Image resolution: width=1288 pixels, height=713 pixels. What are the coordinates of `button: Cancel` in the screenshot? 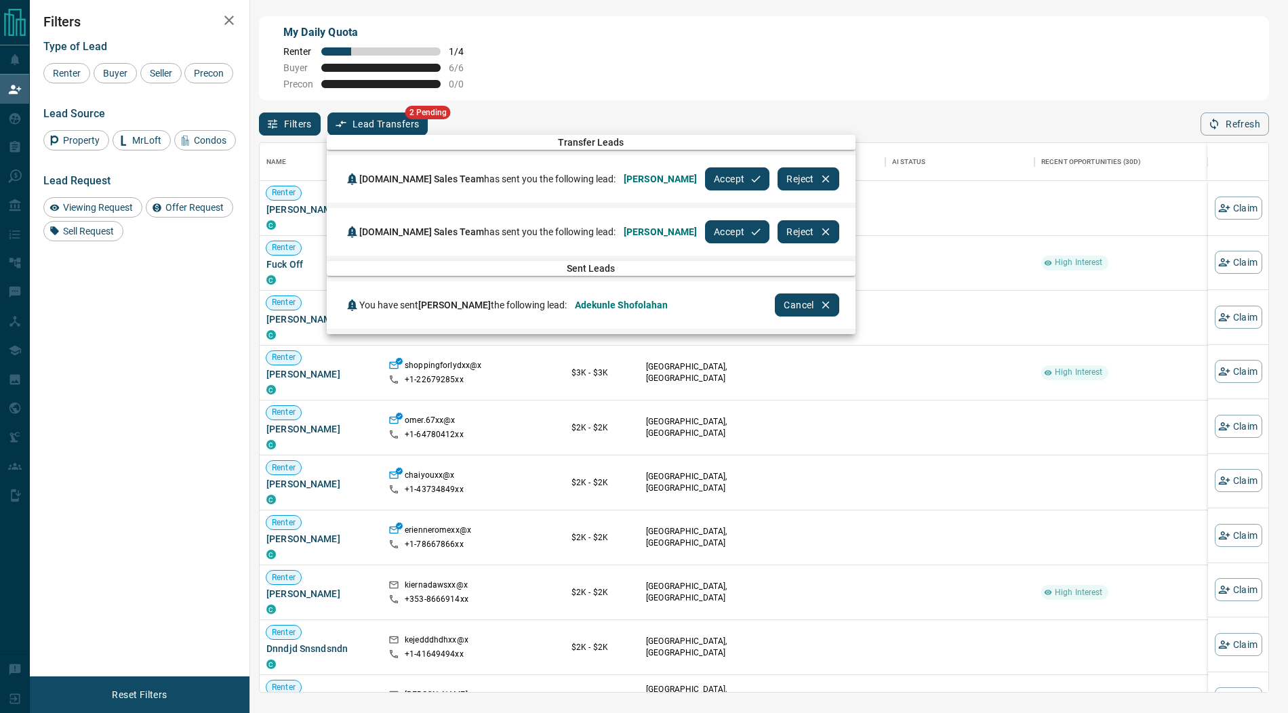 It's located at (807, 305).